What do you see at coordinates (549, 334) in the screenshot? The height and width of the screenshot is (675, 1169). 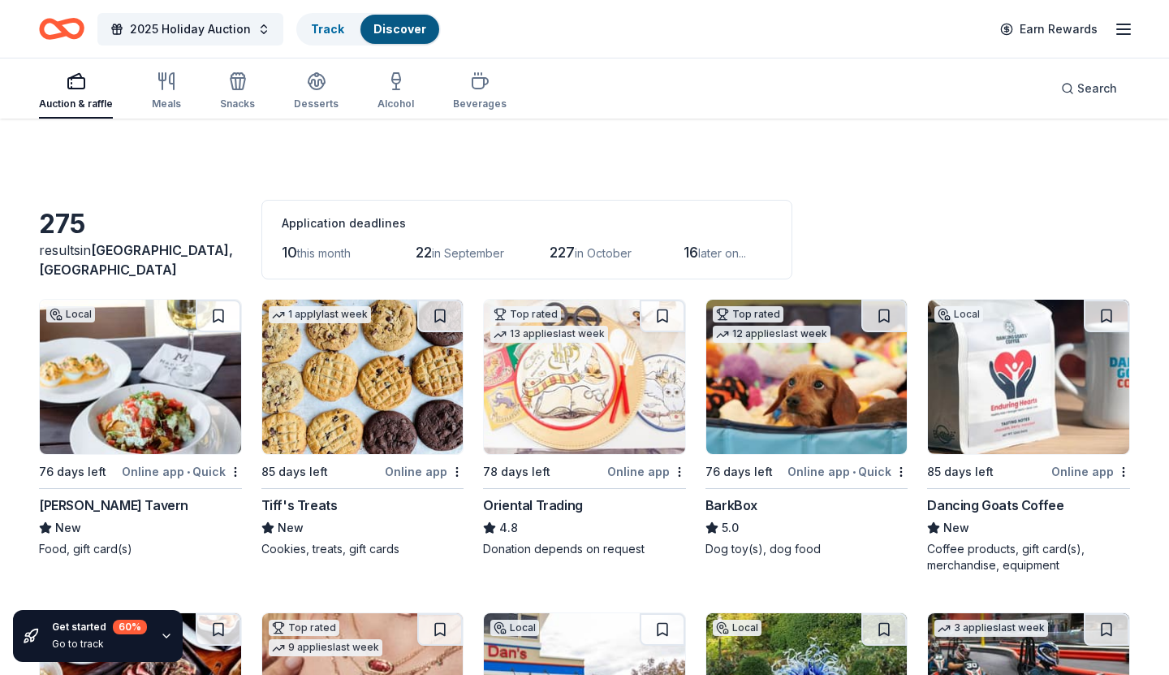 I see `div: 13 applies last week` at bounding box center [549, 334].